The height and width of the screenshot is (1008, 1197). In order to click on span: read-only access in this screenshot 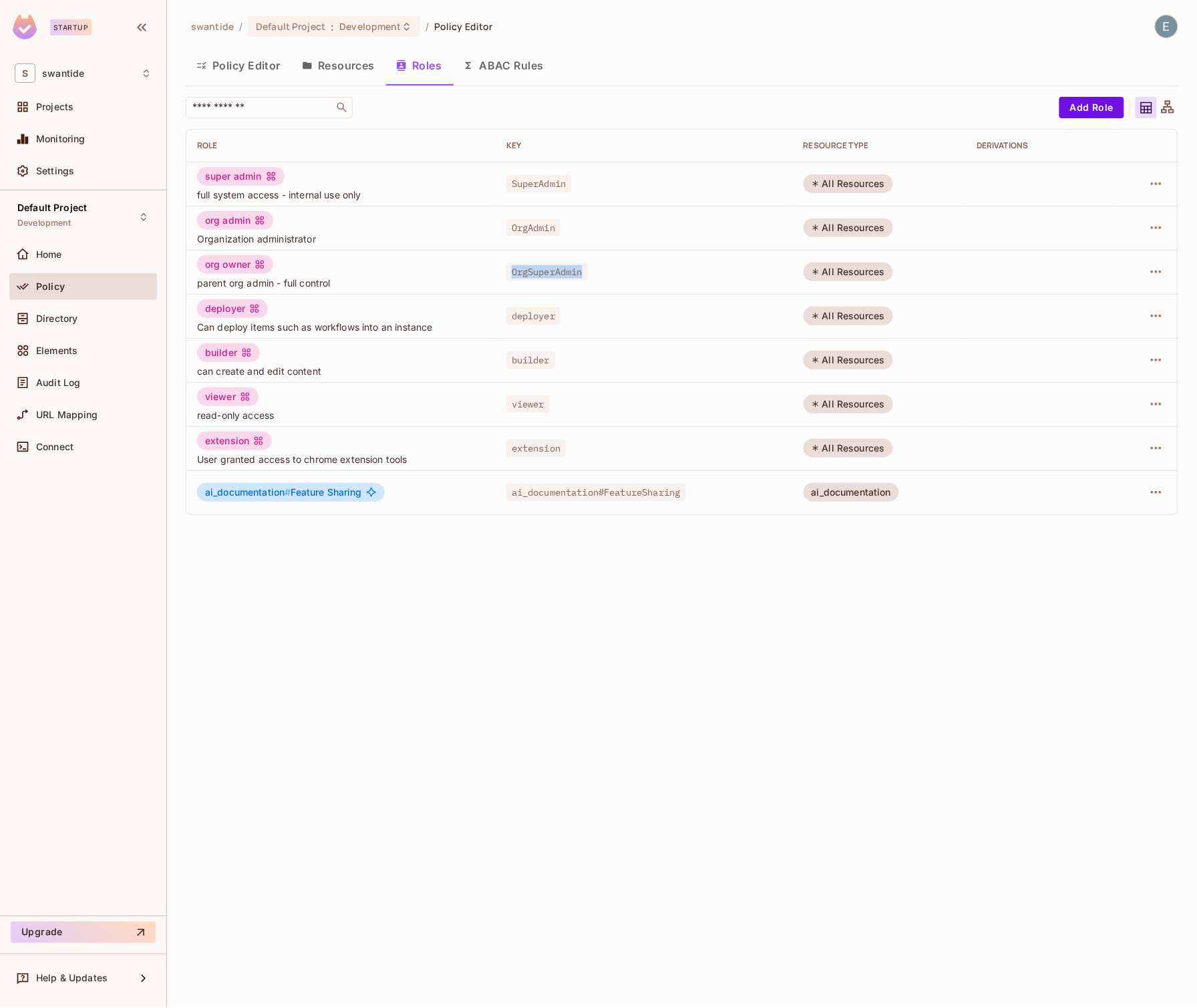, I will do `click(341, 415)`.